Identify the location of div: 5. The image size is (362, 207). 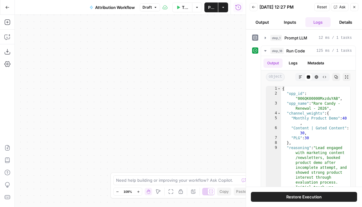
(274, 121).